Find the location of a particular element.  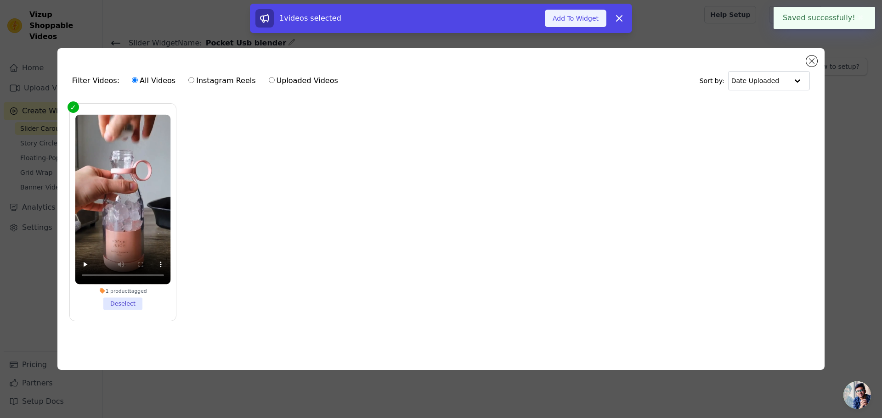

div: Sort by: is located at coordinates (755, 81).